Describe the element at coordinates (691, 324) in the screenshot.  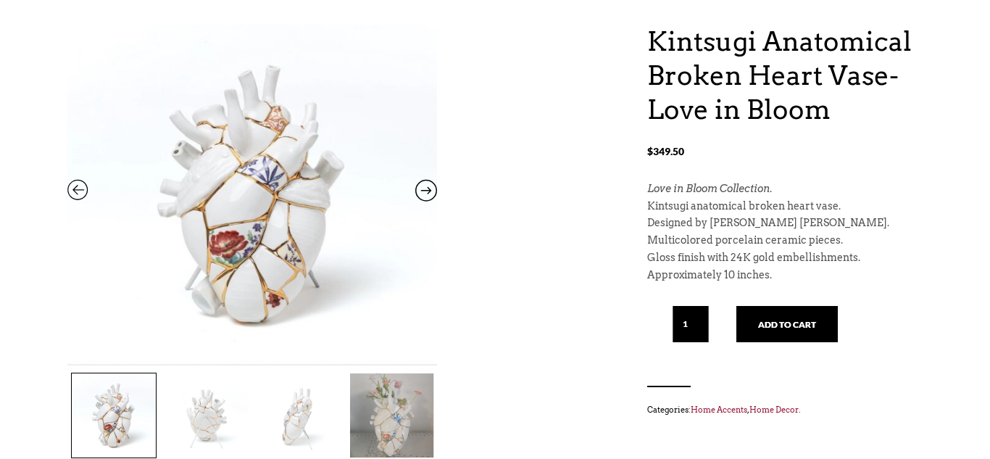
I see `input: Qty` at that location.